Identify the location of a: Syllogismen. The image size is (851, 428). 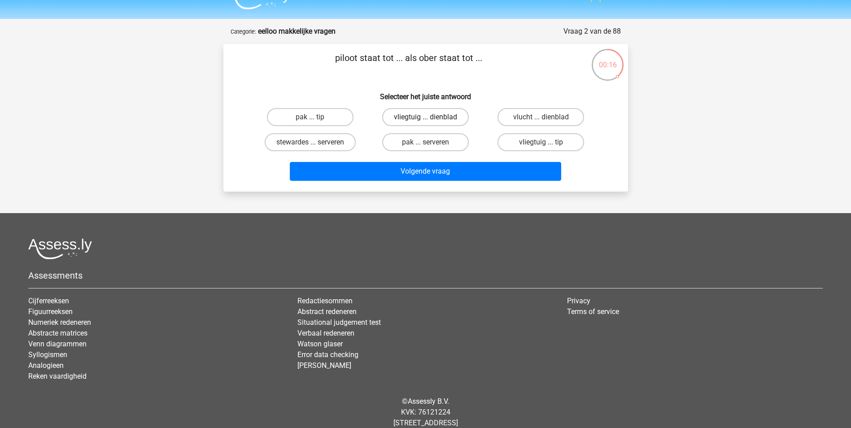
(48, 354).